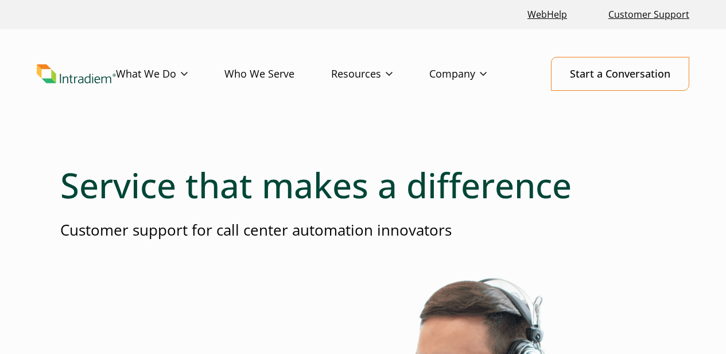 The height and width of the screenshot is (354, 726). I want to click on h1: Service that makes a difference, so click(363, 185).